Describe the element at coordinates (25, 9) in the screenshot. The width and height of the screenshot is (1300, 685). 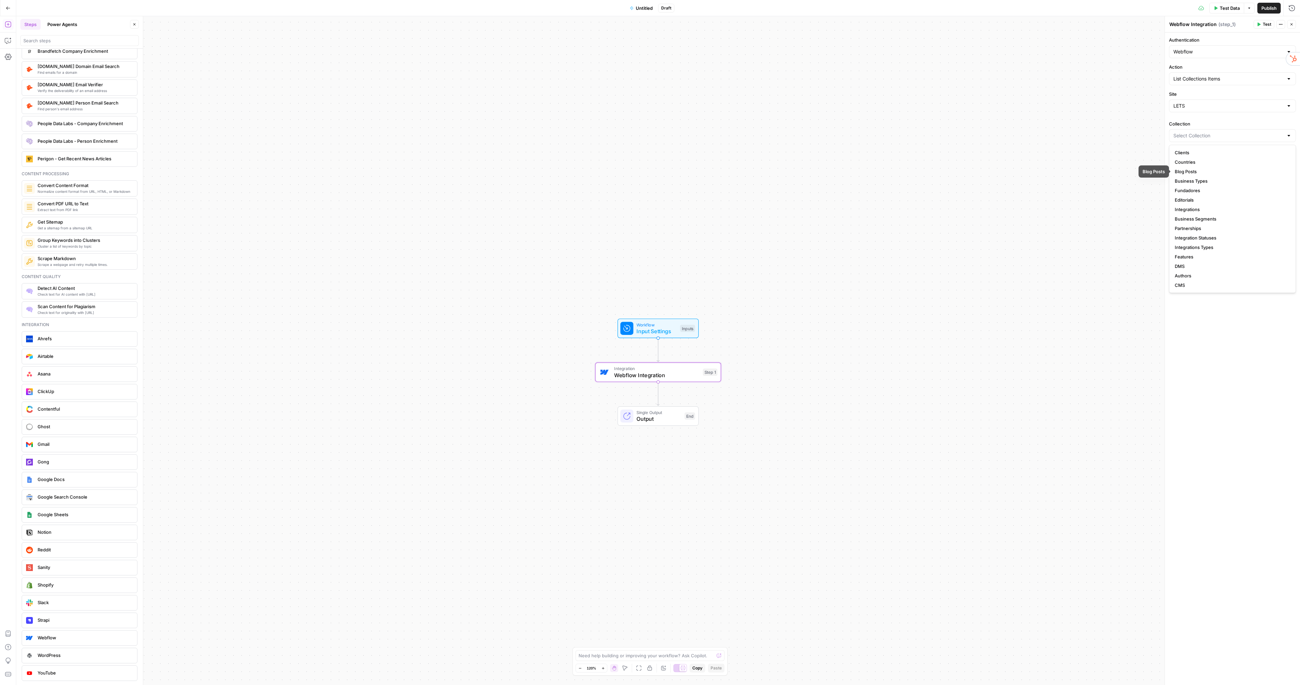
I see `img: Profile image for Fin` at that location.